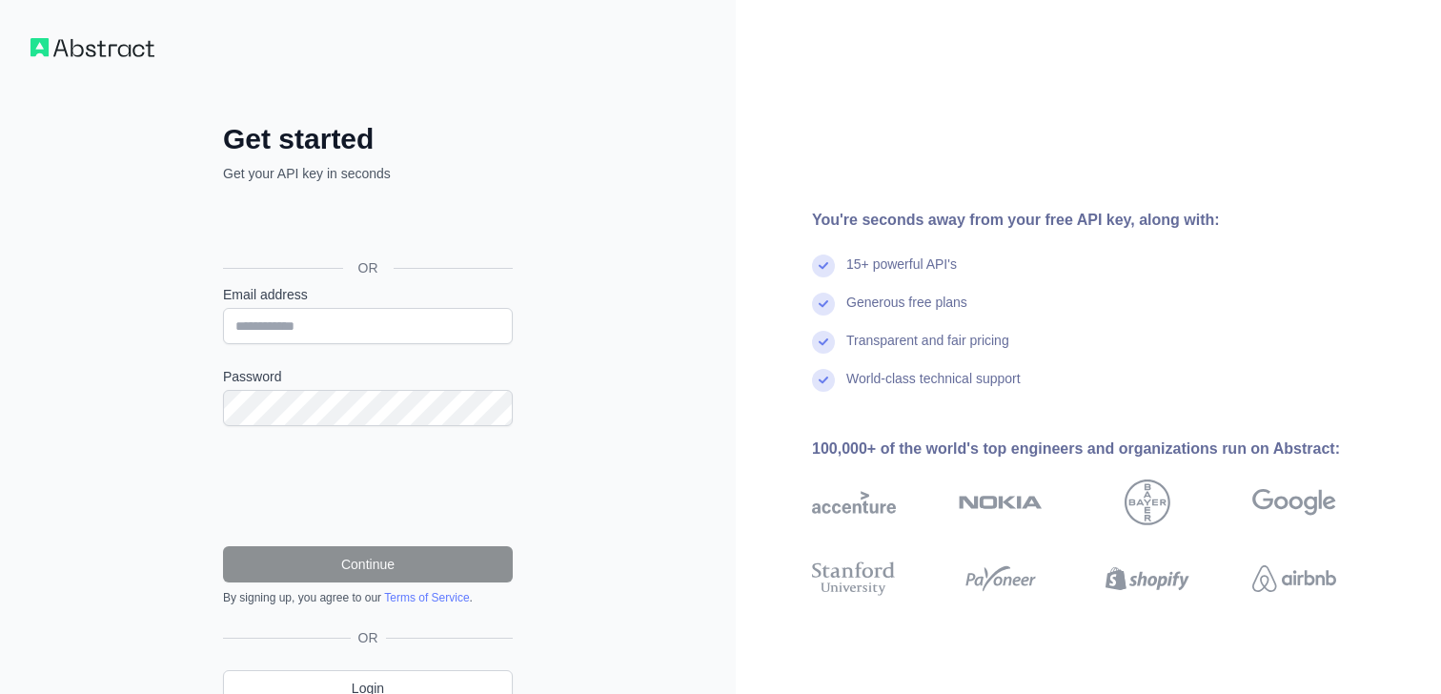  I want to click on img: bayer, so click(1148, 502).